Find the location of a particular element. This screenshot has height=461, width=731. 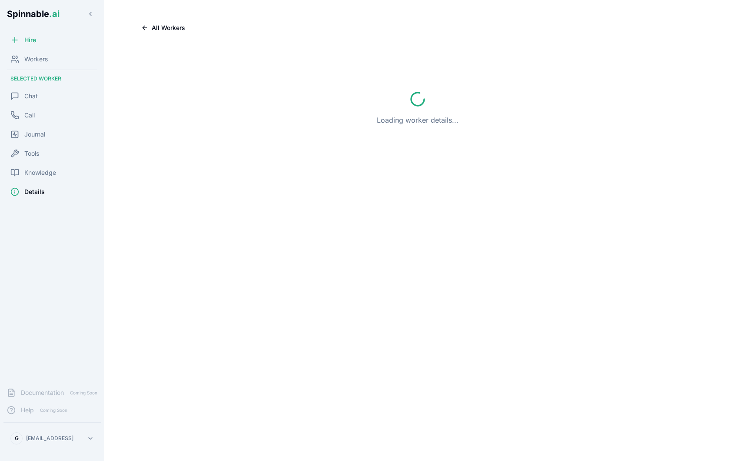

span: Call is located at coordinates (30, 115).